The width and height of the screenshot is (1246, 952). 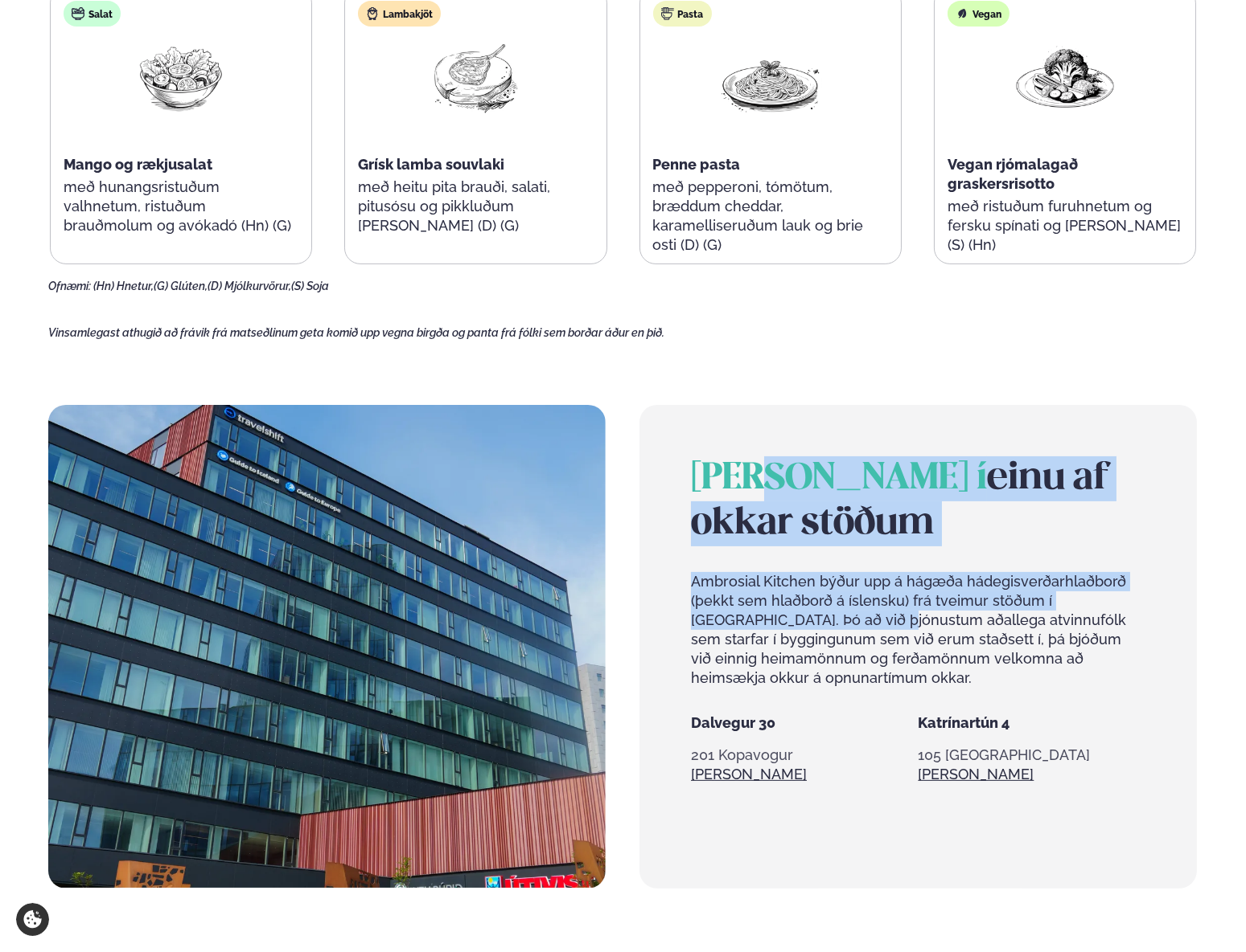 I want to click on span: Ofnæmi:, so click(x=69, y=286).